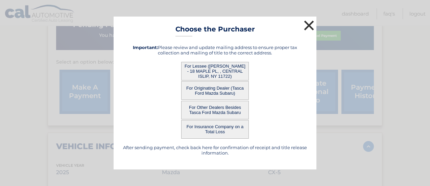  What do you see at coordinates (215, 150) in the screenshot?
I see `h5: After sending payment, check back here for confirmation of receipt and title release information.` at bounding box center [215, 150].